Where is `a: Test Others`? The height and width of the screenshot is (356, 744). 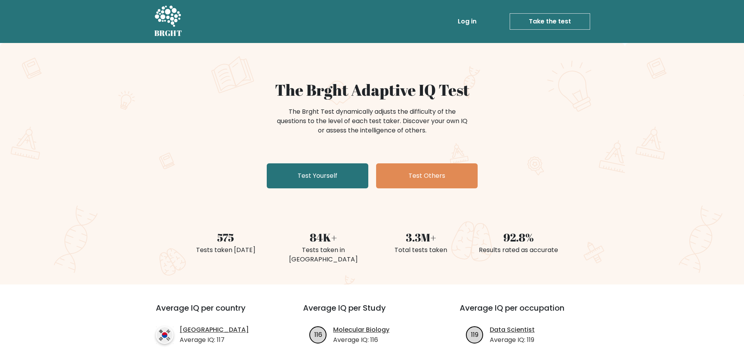
a: Test Others is located at coordinates (427, 176).